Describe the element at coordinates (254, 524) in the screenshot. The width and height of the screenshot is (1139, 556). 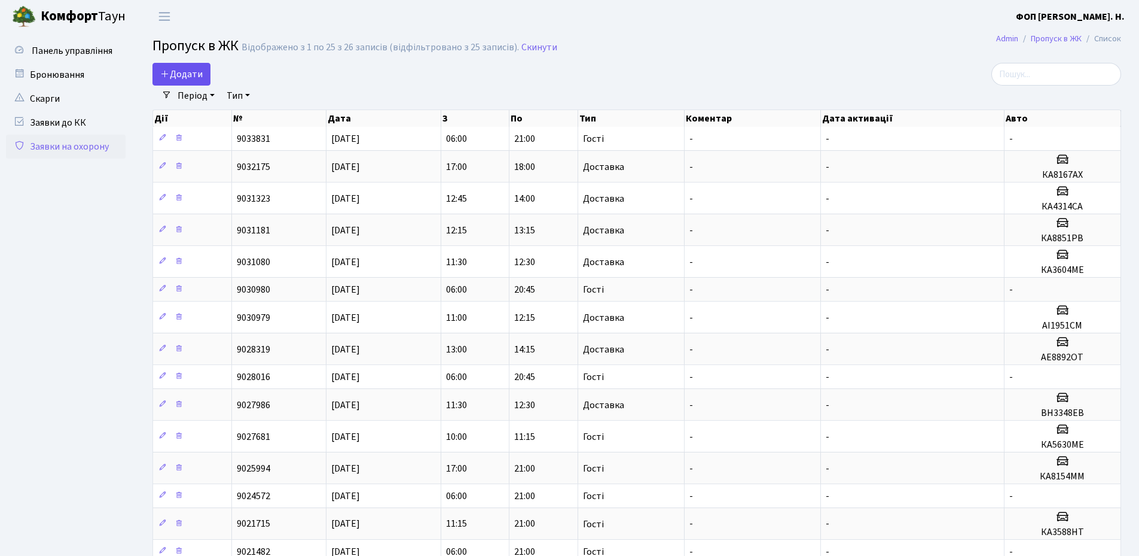
I see `span: 9021715` at that location.